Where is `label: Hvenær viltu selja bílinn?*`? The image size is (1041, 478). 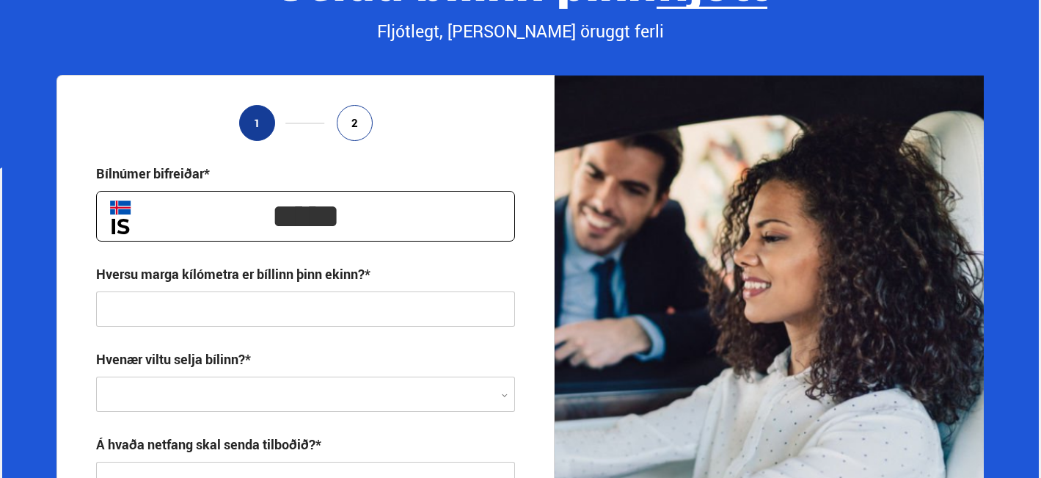 label: Hvenær viltu selja bílinn?* is located at coordinates (173, 359).